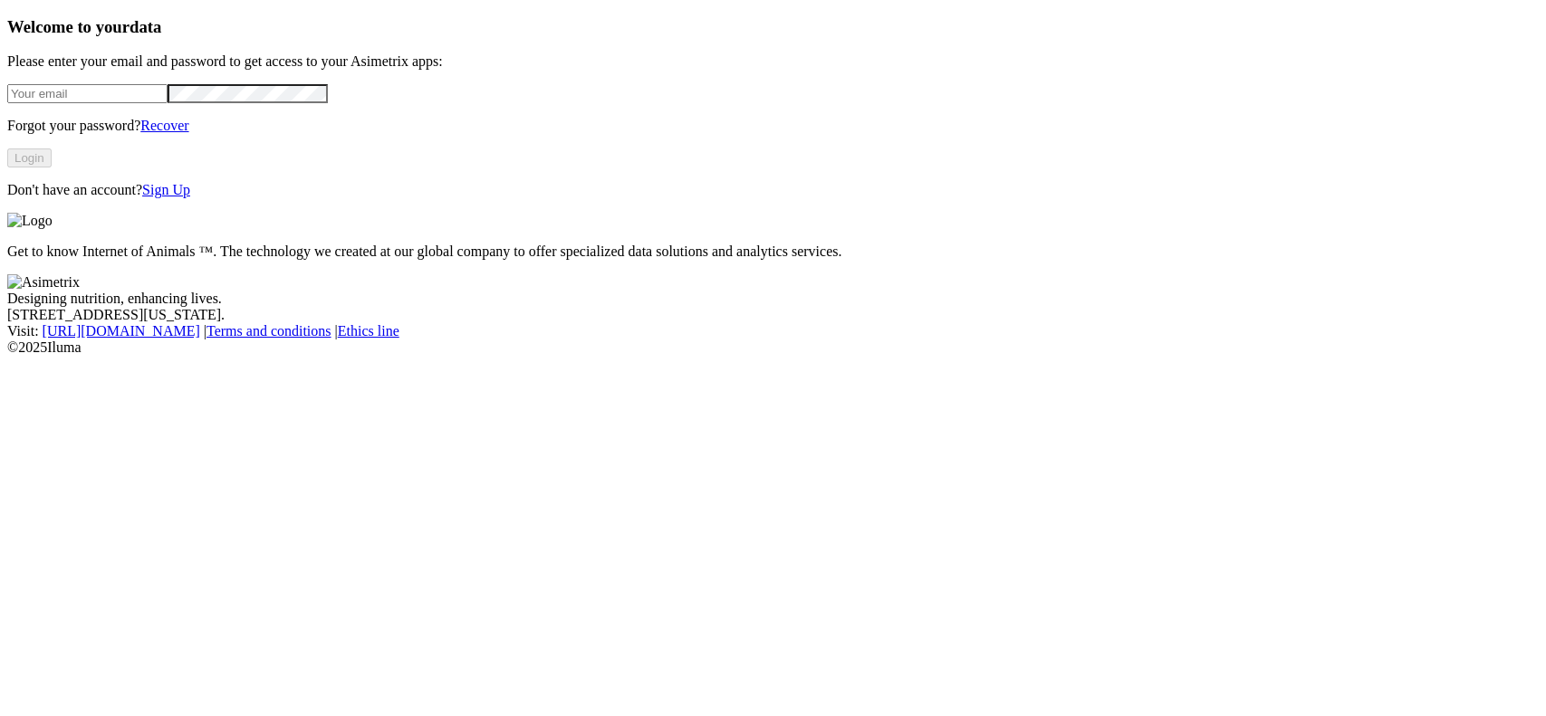  What do you see at coordinates (166, 189) in the screenshot?
I see `a: Sign Up` at bounding box center [166, 189].